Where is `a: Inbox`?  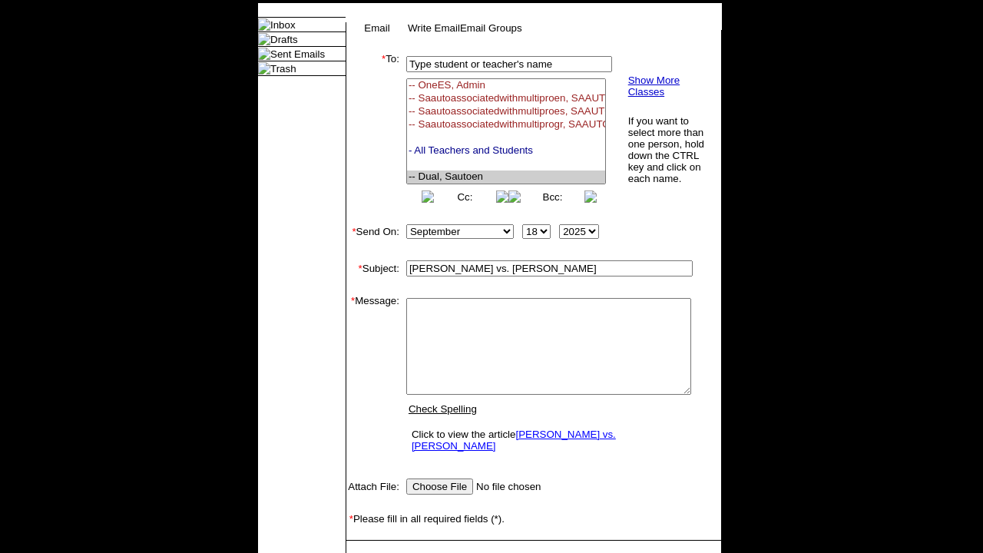
a: Inbox is located at coordinates (283, 25).